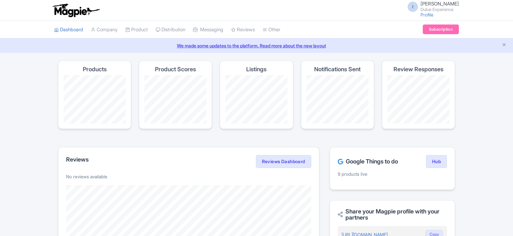 The height and width of the screenshot is (236, 513). What do you see at coordinates (137, 30) in the screenshot?
I see `a: Product` at bounding box center [137, 30].